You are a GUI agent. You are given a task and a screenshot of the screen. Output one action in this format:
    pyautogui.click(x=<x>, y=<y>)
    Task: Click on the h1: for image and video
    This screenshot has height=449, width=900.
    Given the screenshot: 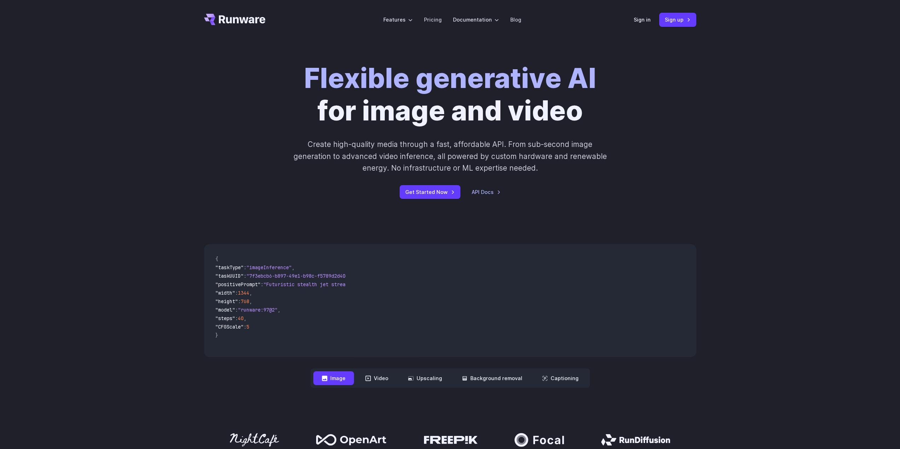 What is the action you would take?
    pyautogui.click(x=450, y=95)
    